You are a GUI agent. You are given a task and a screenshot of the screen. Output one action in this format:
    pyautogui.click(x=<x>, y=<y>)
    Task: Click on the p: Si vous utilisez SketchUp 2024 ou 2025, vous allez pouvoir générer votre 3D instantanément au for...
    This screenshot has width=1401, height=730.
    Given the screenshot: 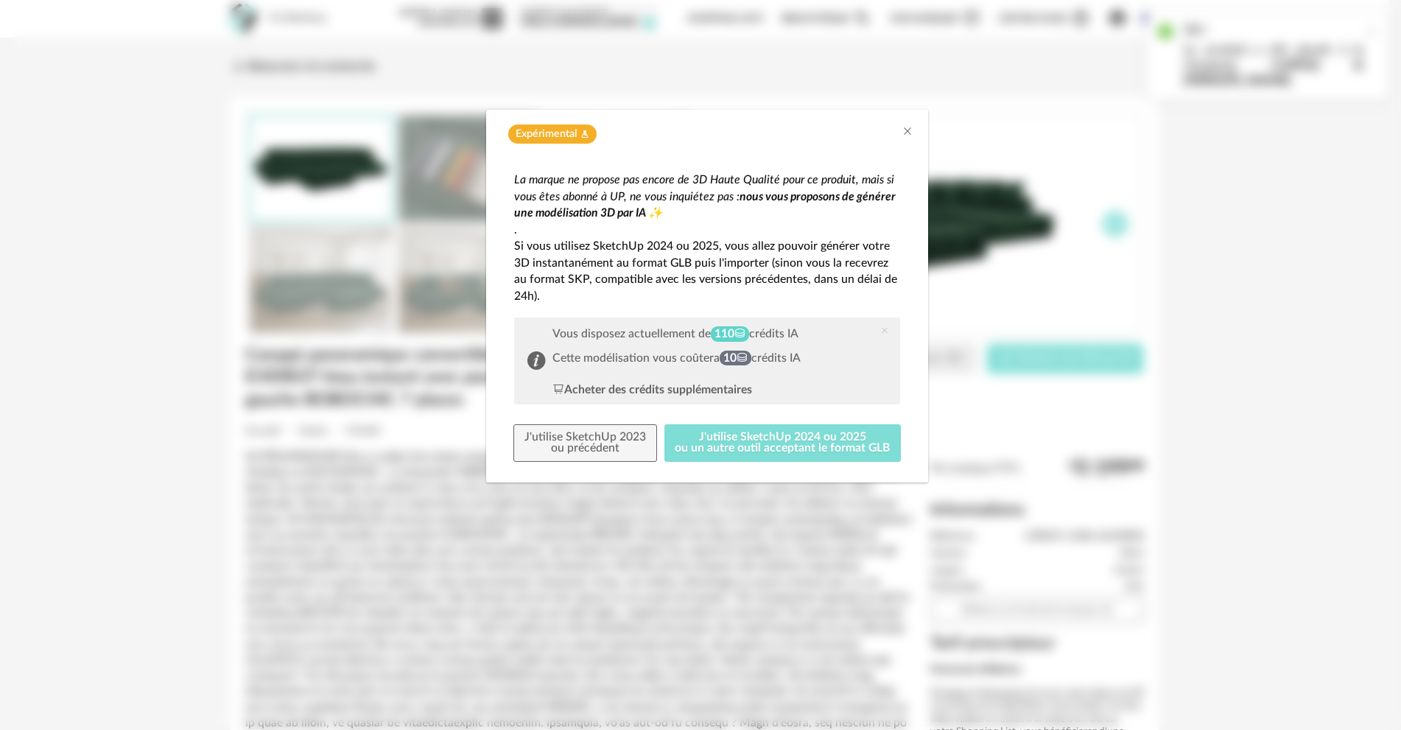 What is the action you would take?
    pyautogui.click(x=707, y=271)
    